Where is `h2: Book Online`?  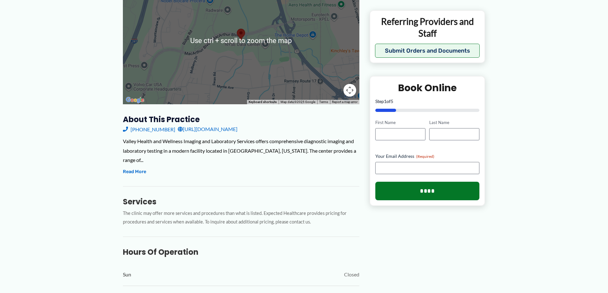 h2: Book Online is located at coordinates (428, 88).